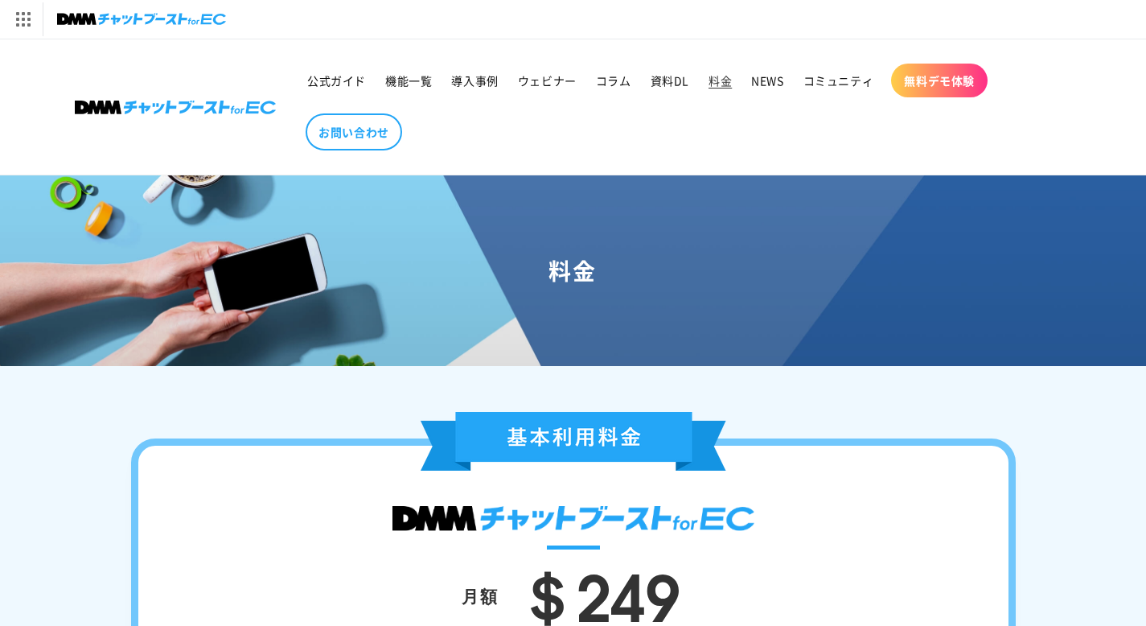 Image resolution: width=1146 pixels, height=626 pixels. What do you see at coordinates (474, 80) in the screenshot?
I see `a: 導入事例` at bounding box center [474, 80].